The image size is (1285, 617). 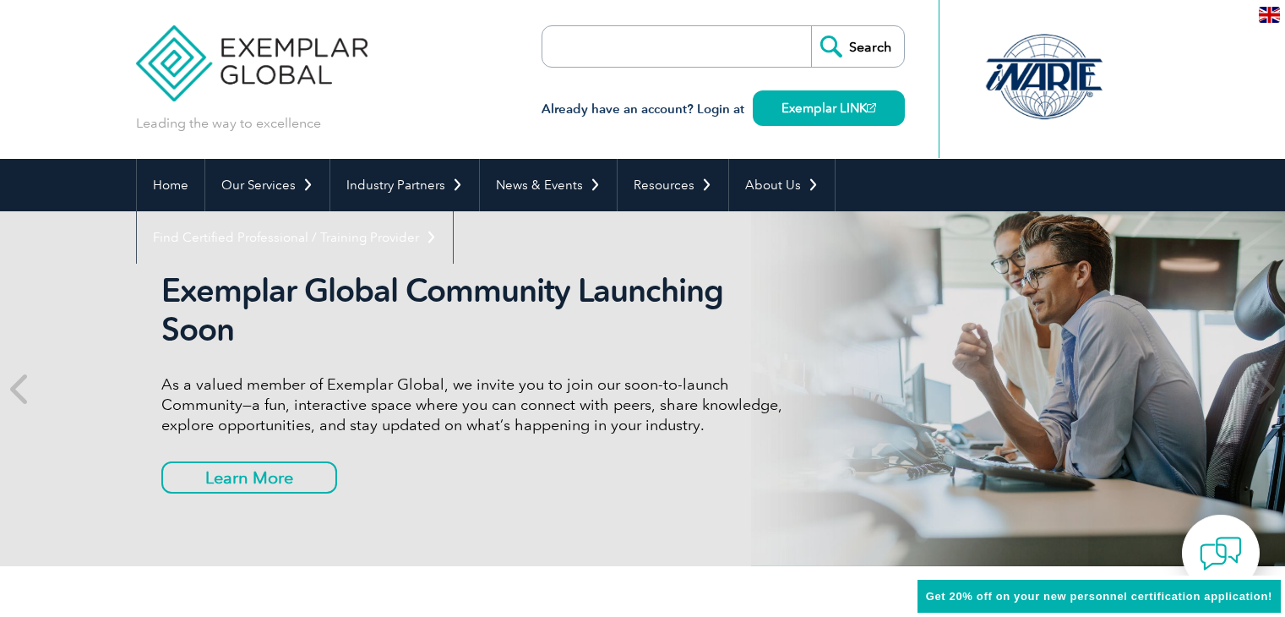 What do you see at coordinates (405, 185) in the screenshot?
I see `a: Industry Partners` at bounding box center [405, 185].